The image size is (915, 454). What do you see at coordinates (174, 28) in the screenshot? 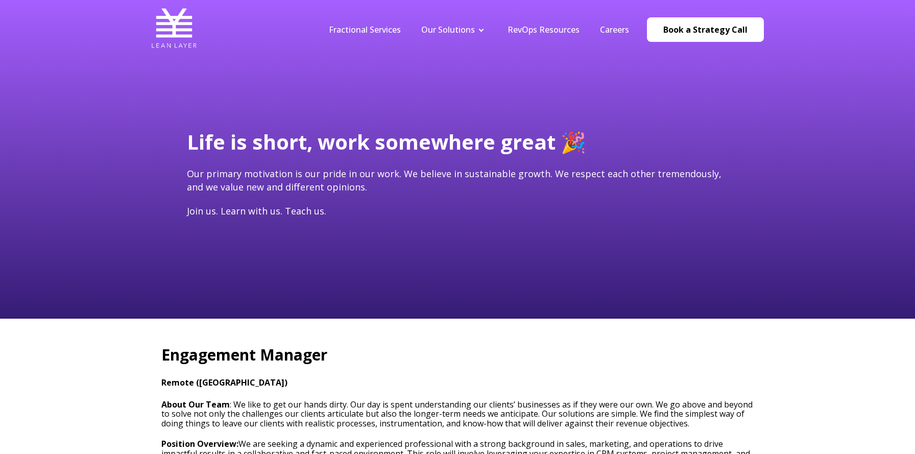
I see `img: Lean Layer Logo` at bounding box center [174, 28].